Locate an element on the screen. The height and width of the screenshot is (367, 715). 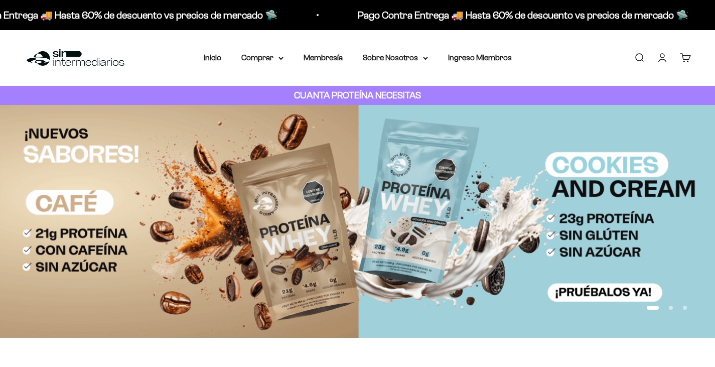
a: Ingreso Miembros is located at coordinates (480, 57).